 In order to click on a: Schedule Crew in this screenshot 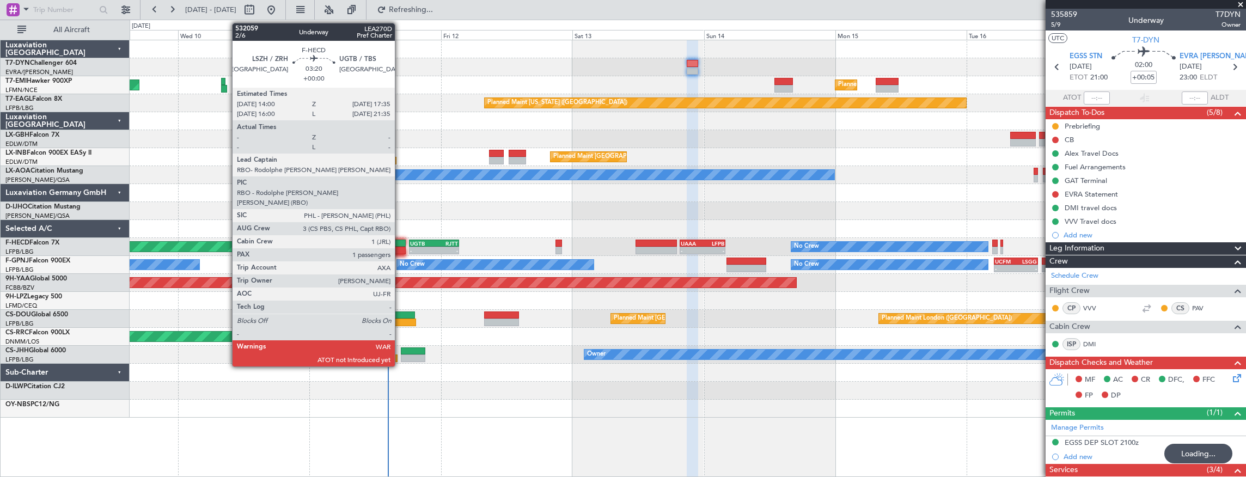, I will do `click(1075, 276)`.